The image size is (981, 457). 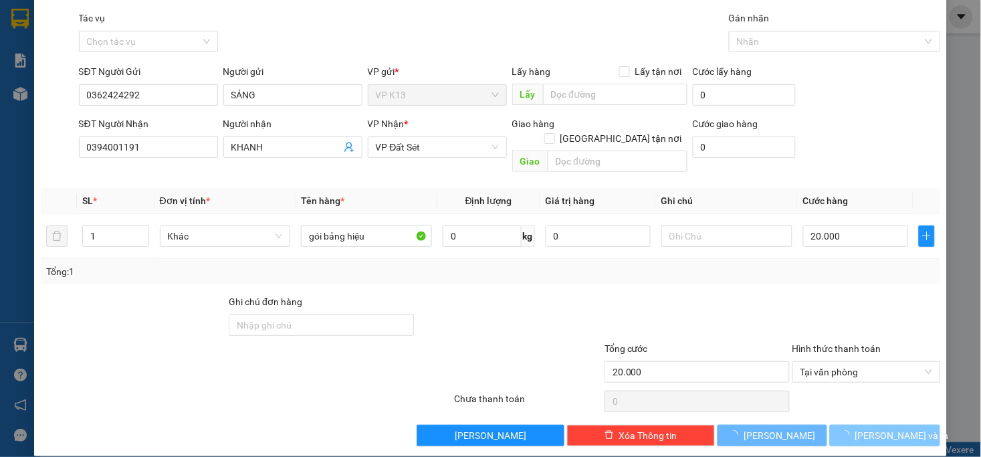 I want to click on span: Lấy tận nơi, so click(x=659, y=72).